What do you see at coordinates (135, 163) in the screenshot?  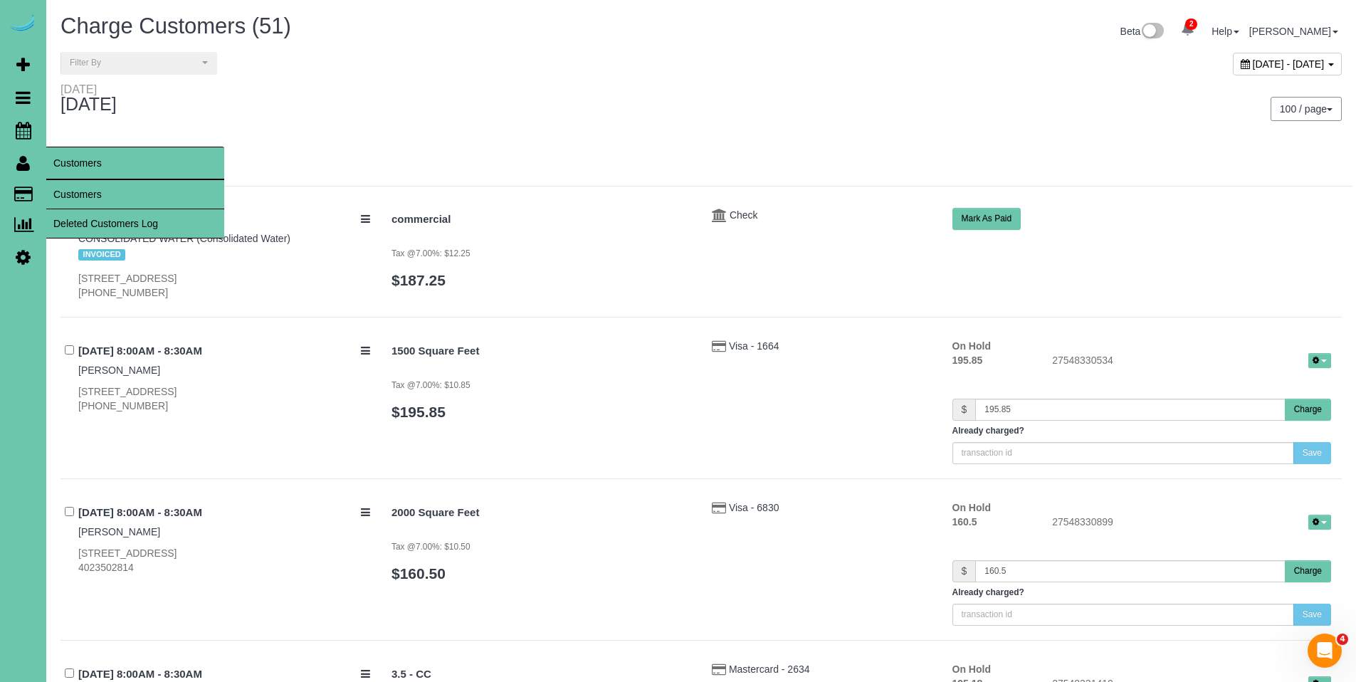 I see `span: Customers` at bounding box center [135, 163].